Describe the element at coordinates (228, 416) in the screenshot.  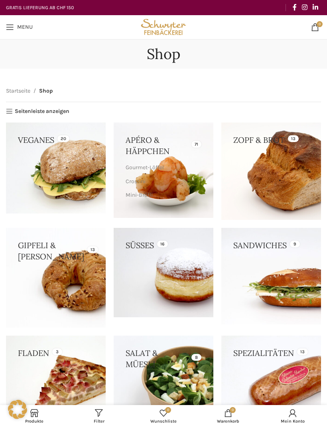
I see `a: 0 Warenkorb` at that location.